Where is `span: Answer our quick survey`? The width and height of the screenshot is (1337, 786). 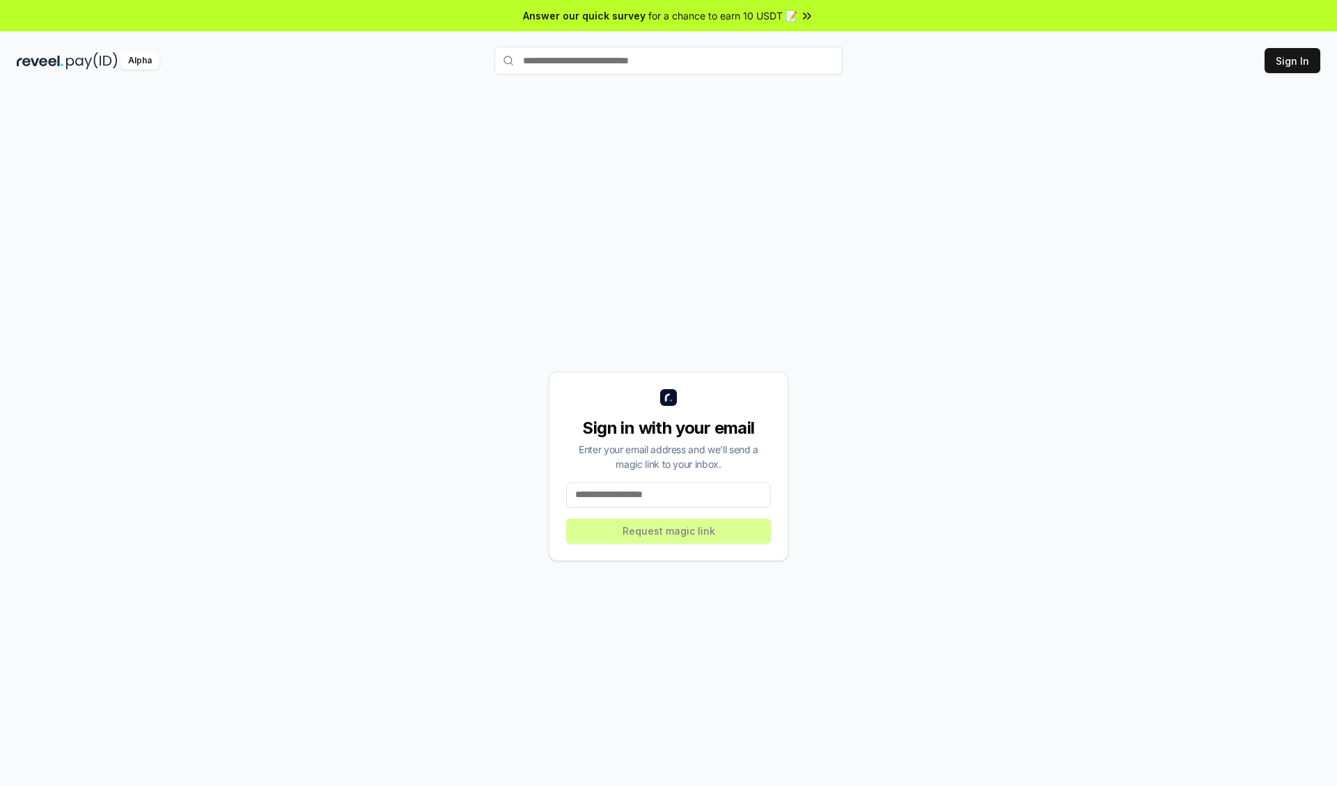
span: Answer our quick survey is located at coordinates (584, 15).